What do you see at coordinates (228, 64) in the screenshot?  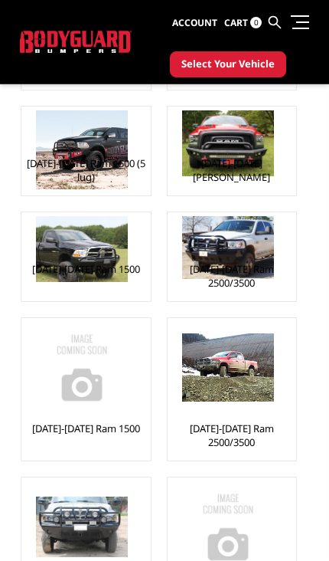 I see `span: Select Your Vehicle` at bounding box center [228, 64].